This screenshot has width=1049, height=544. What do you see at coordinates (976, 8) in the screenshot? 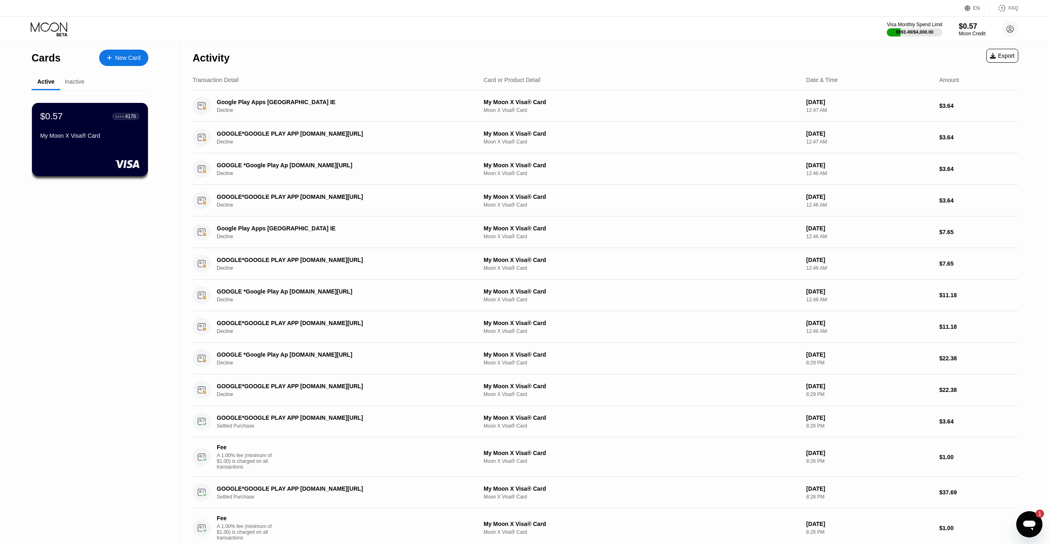
I see `div: EN` at bounding box center [976, 8].